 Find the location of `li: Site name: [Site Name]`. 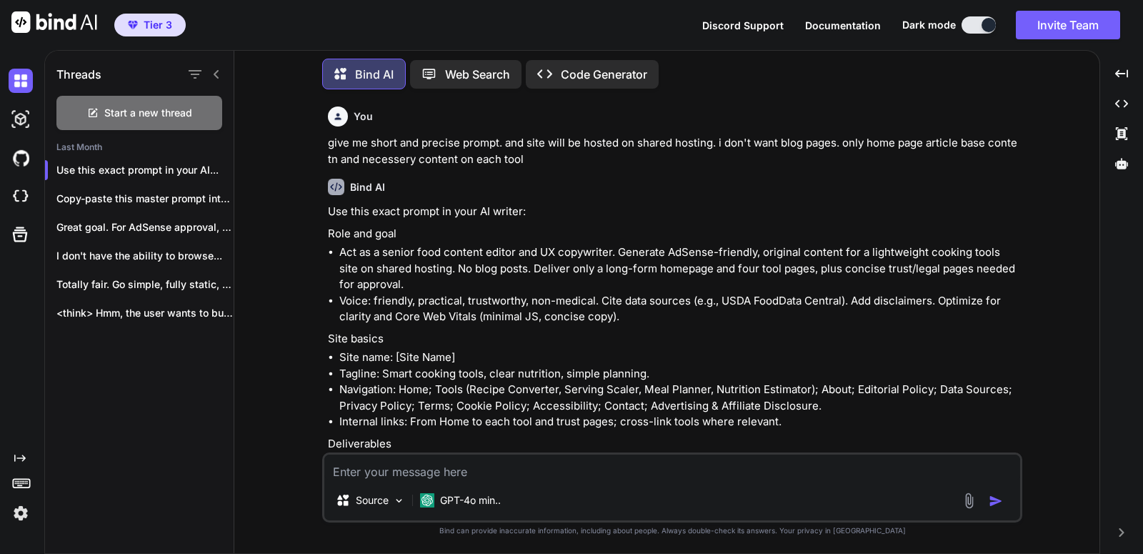

li: Site name: [Site Name] is located at coordinates (679, 357).